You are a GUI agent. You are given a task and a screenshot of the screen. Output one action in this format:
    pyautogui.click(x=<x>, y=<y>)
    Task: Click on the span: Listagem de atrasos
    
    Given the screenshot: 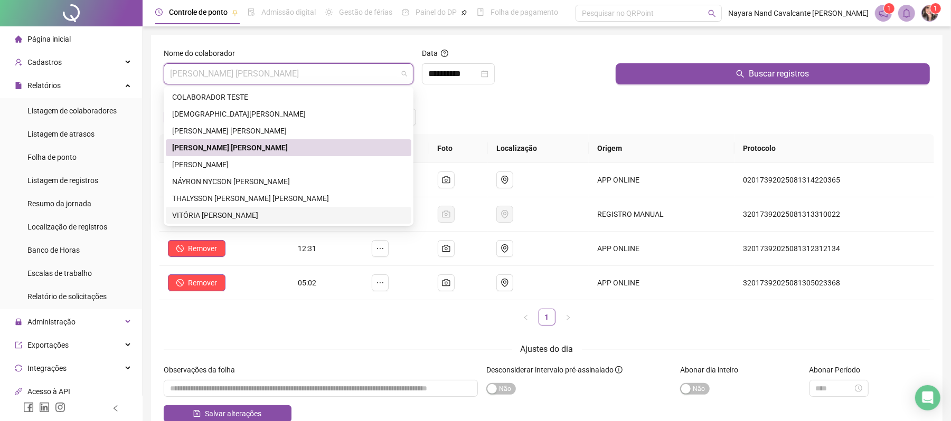 What is the action you would take?
    pyautogui.click(x=61, y=134)
    